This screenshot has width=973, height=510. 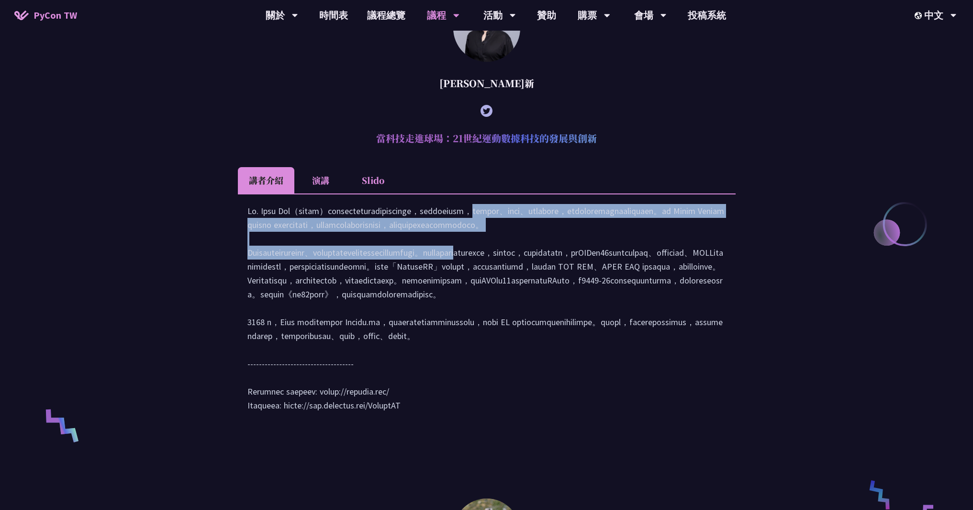 What do you see at coordinates (373, 180) in the screenshot?
I see `li: Slido` at bounding box center [373, 180].